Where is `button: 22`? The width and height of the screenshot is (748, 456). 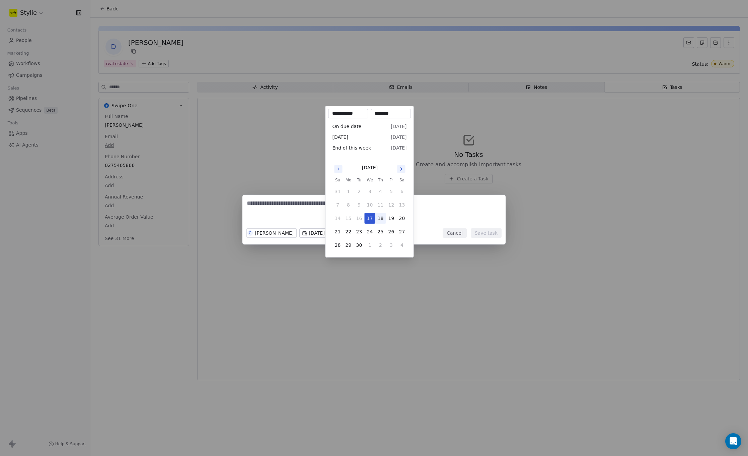 button: 22 is located at coordinates (349, 231).